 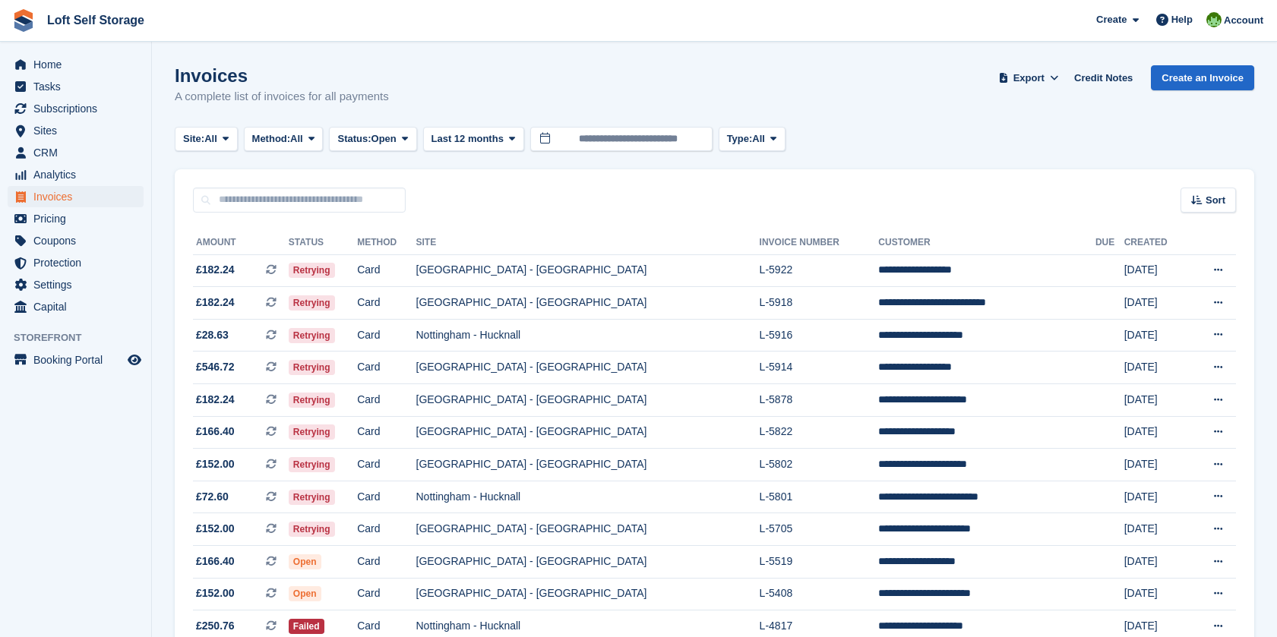 I want to click on th: Created, so click(x=1156, y=243).